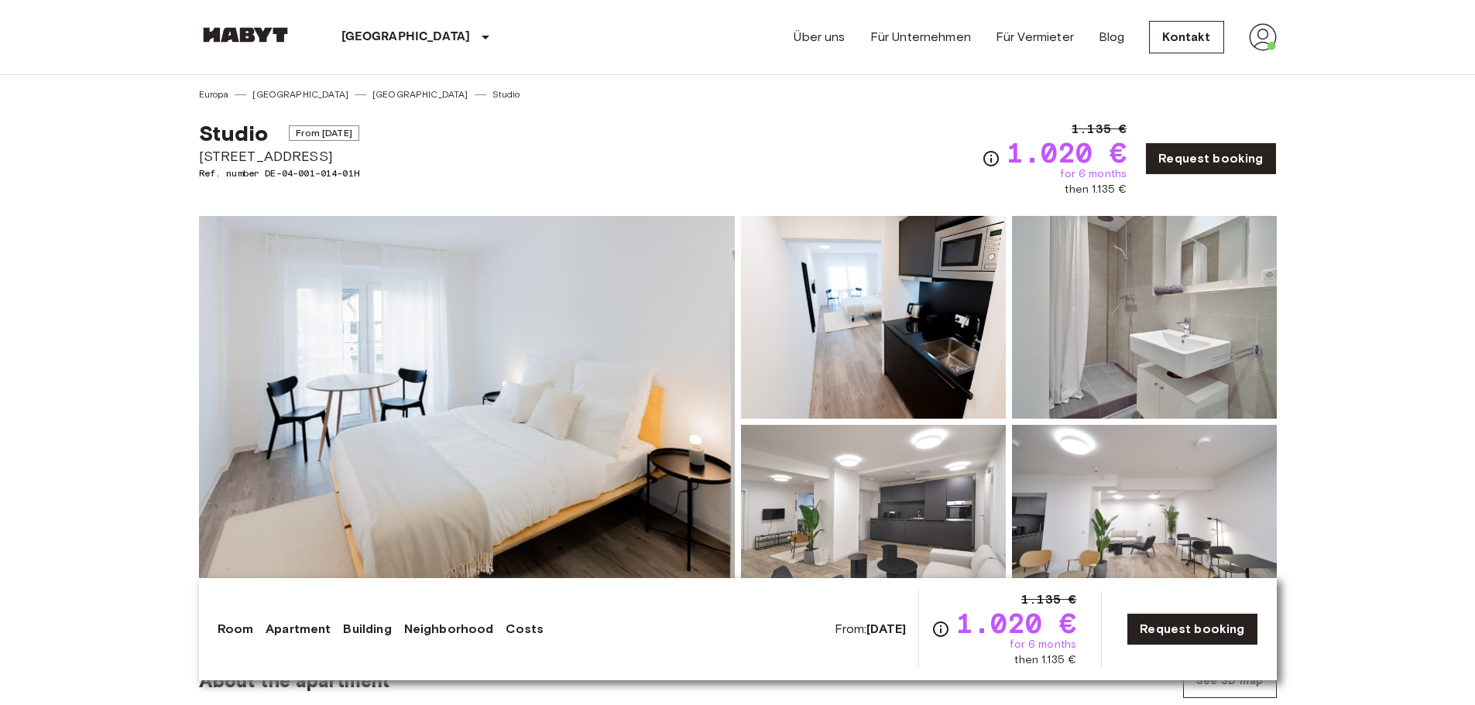 The height and width of the screenshot is (705, 1475). I want to click on span: Studio, so click(234, 133).